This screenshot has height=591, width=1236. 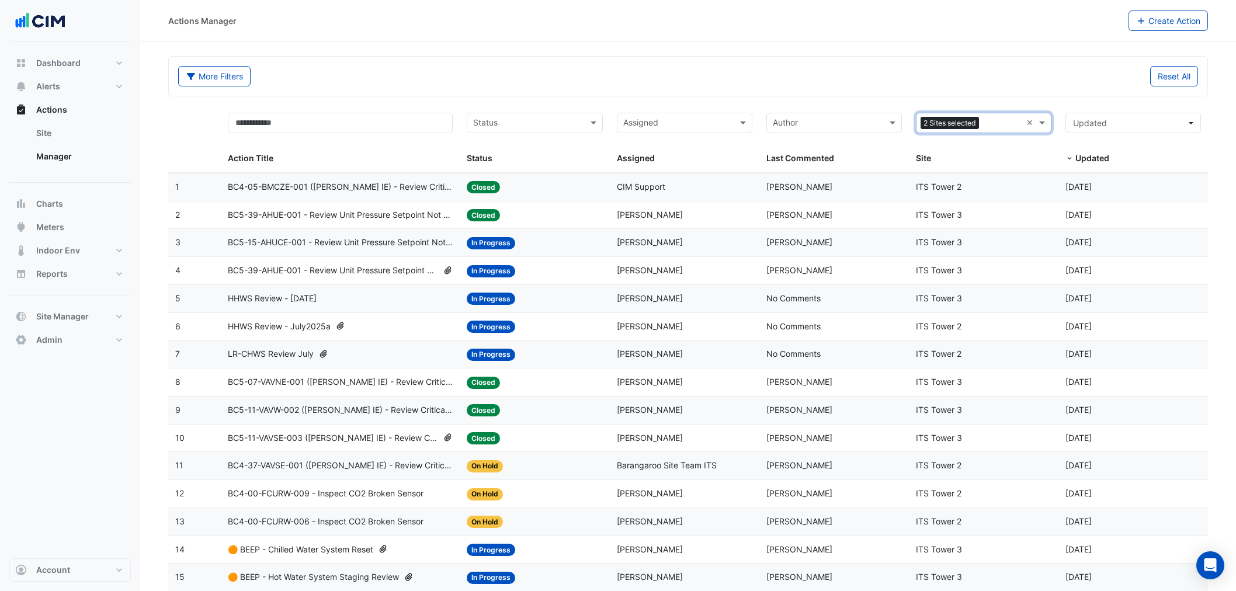 What do you see at coordinates (1079, 326) in the screenshot?
I see `span: 2025-07-23T10:38:42.675` at bounding box center [1079, 326].